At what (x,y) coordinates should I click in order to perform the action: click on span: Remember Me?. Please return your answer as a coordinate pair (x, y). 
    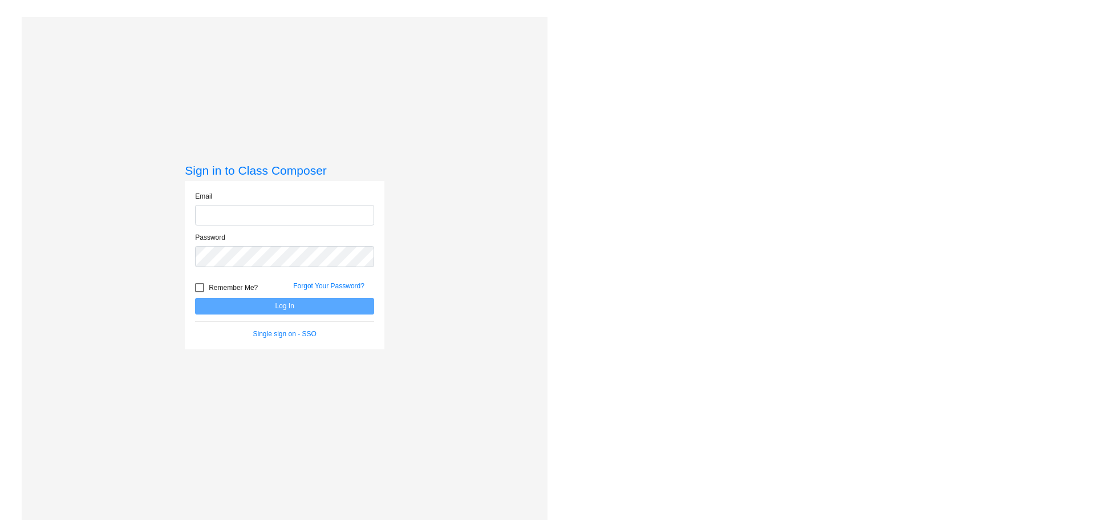
    Looking at the image, I should click on (233, 288).